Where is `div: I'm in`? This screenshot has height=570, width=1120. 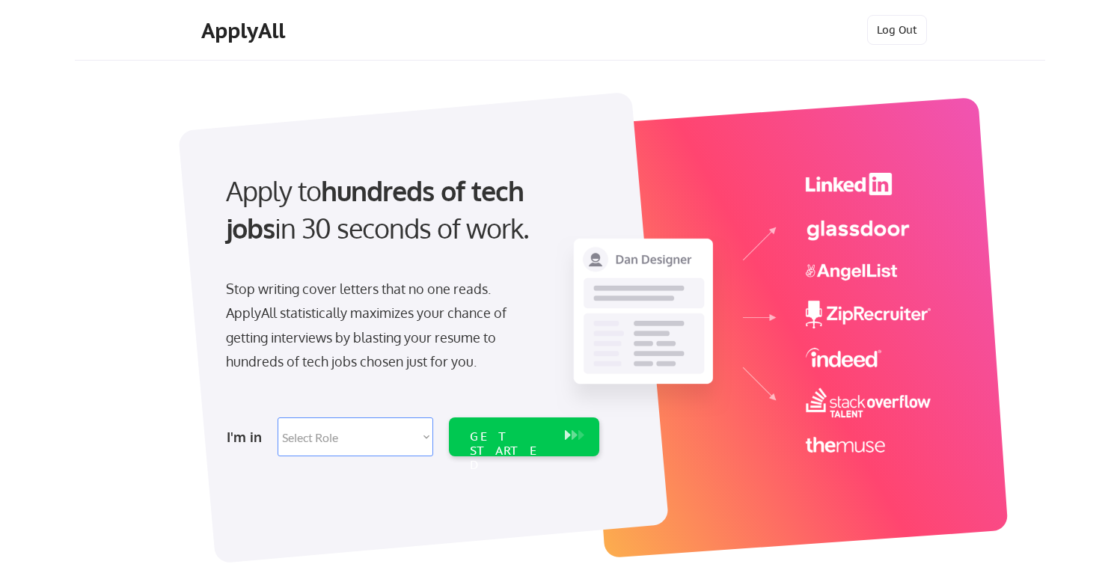 div: I'm in is located at coordinates (248, 437).